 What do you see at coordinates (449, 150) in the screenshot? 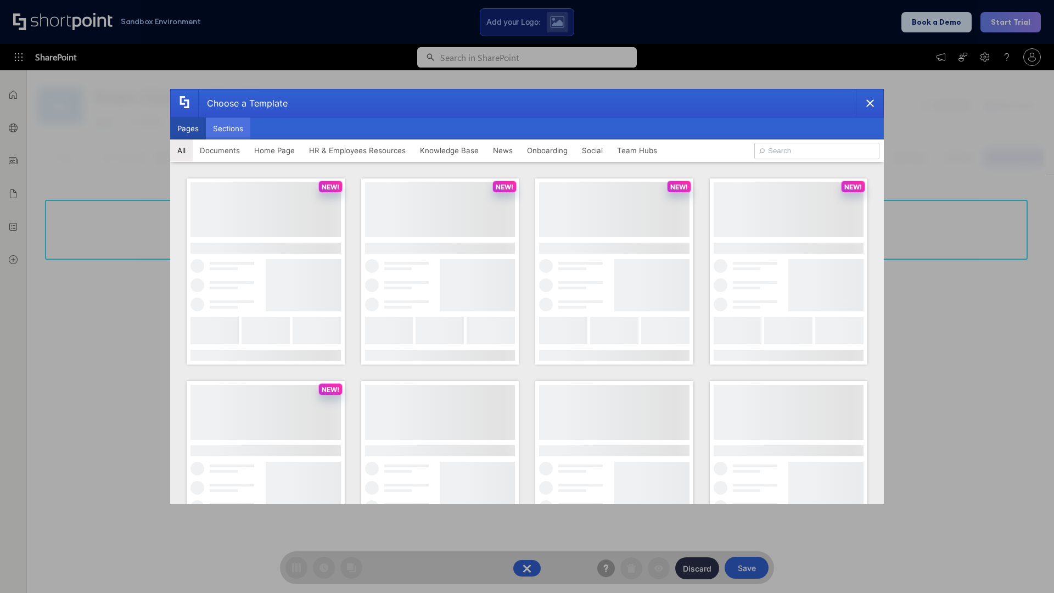
I see `button: Knowledge Base` at bounding box center [449, 150].